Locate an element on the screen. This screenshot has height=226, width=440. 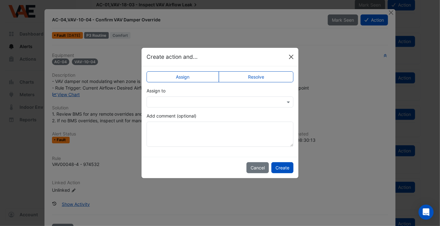
button: Cancel is located at coordinates (257, 168).